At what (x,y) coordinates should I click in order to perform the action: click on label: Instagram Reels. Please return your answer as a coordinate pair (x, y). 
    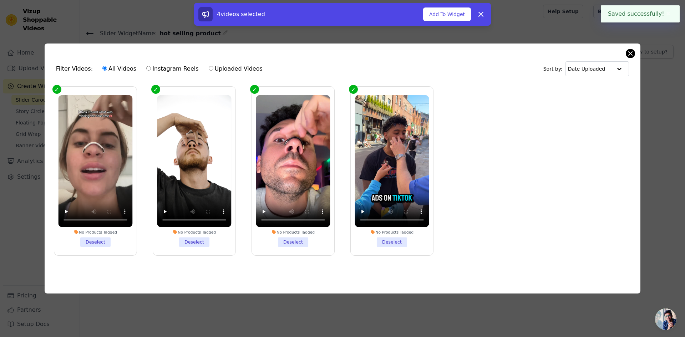
    Looking at the image, I should click on (172, 69).